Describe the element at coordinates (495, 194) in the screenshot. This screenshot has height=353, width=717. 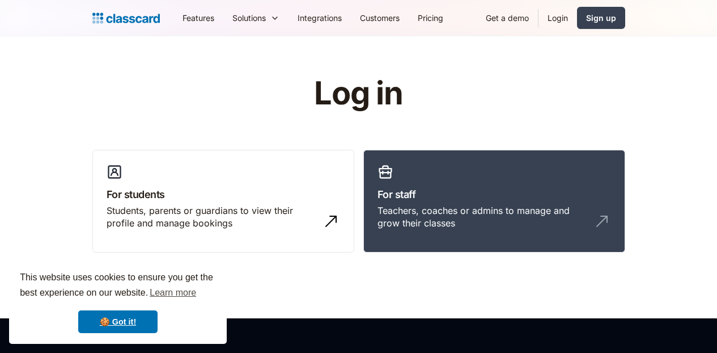
I see `h3: For staff` at that location.